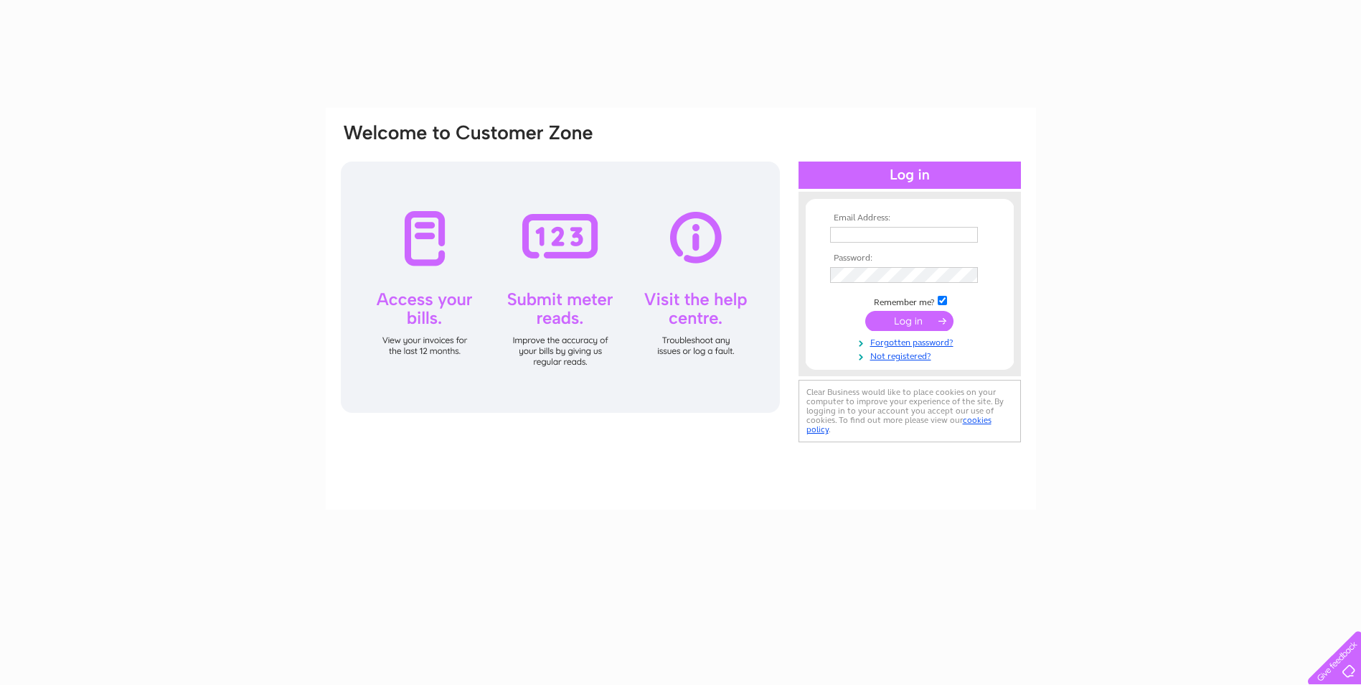 The height and width of the screenshot is (685, 1361). I want to click on div: Clear Business would like to place cookies on your computer to improve your experience of the sit..., so click(910, 410).